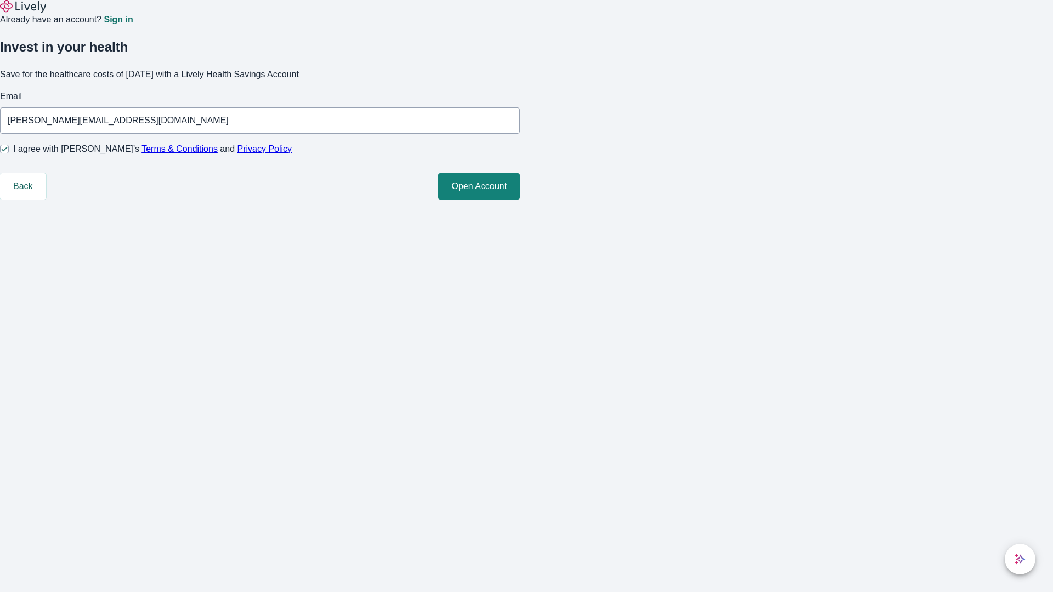 The image size is (1053, 592). I want to click on a: Terms & Conditions, so click(179, 149).